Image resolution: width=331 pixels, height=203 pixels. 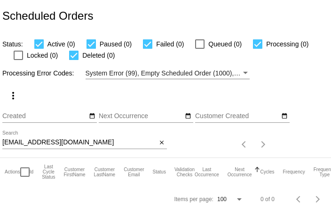 I want to click on button: Change sorting for Frequency, so click(x=293, y=172).